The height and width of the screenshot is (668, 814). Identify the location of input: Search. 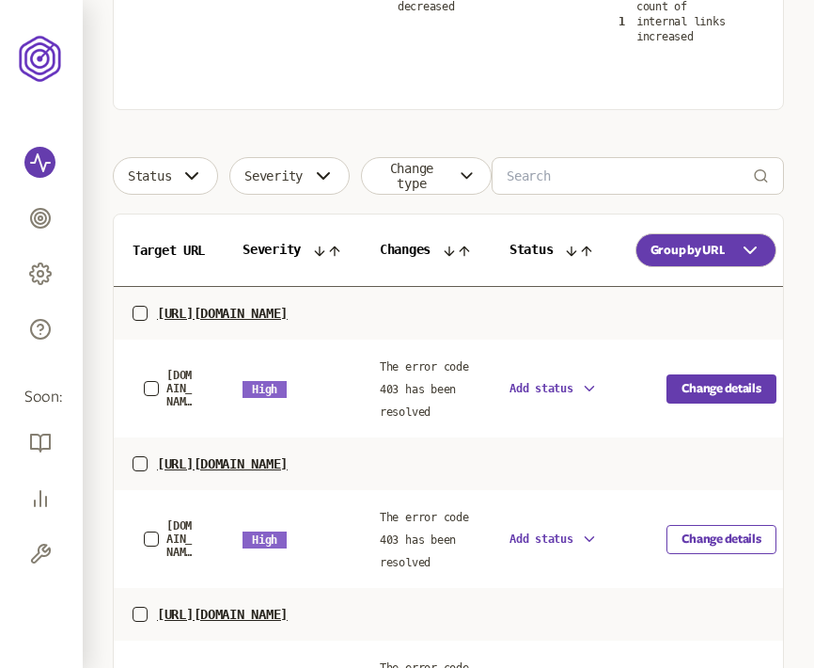
(630, 176).